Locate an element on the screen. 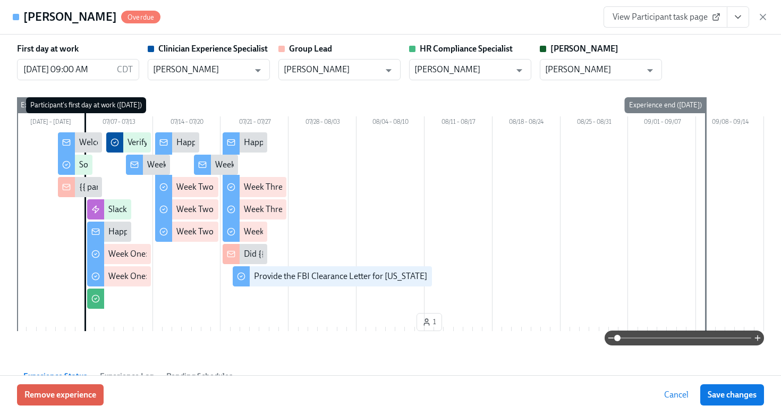  label: First day at work is located at coordinates (48, 49).